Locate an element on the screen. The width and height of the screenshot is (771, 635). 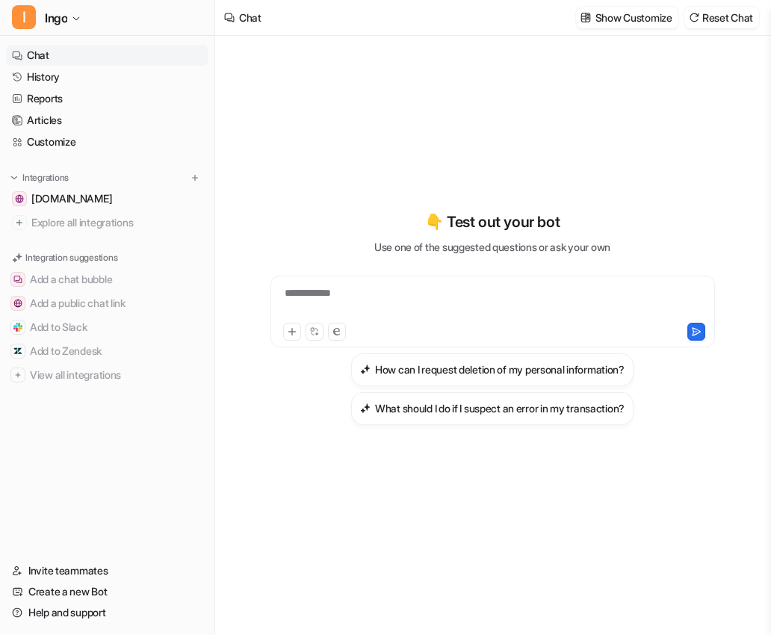
img: expand menu is located at coordinates (14, 178).